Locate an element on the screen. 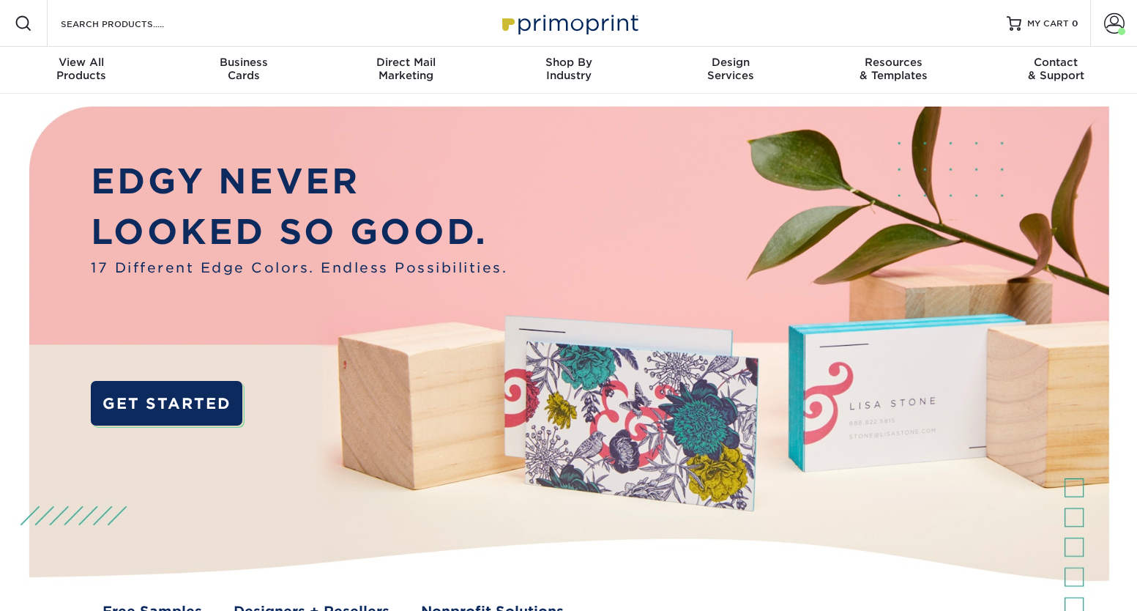  div: Industry is located at coordinates (569, 69).